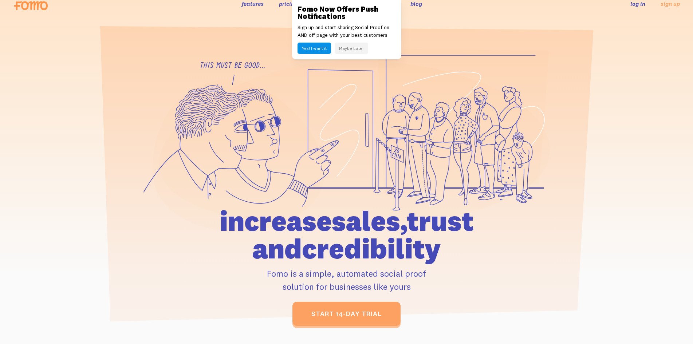 The image size is (693, 344). Describe the element at coordinates (347, 280) in the screenshot. I see `p: Fomo is a simple, automated social proof solution for businesses like yours` at that location.